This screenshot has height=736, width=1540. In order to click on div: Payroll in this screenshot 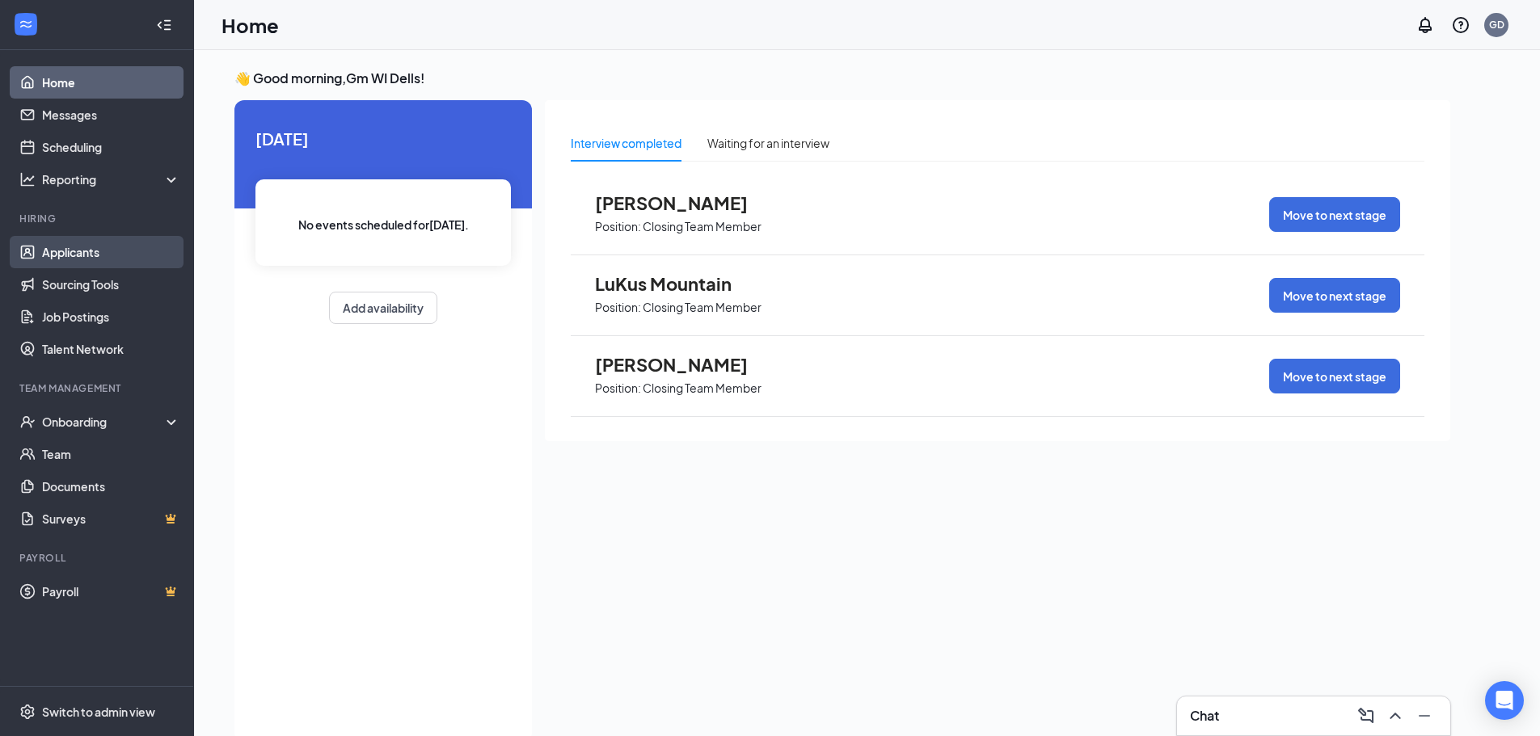, I will do `click(98, 558)`.